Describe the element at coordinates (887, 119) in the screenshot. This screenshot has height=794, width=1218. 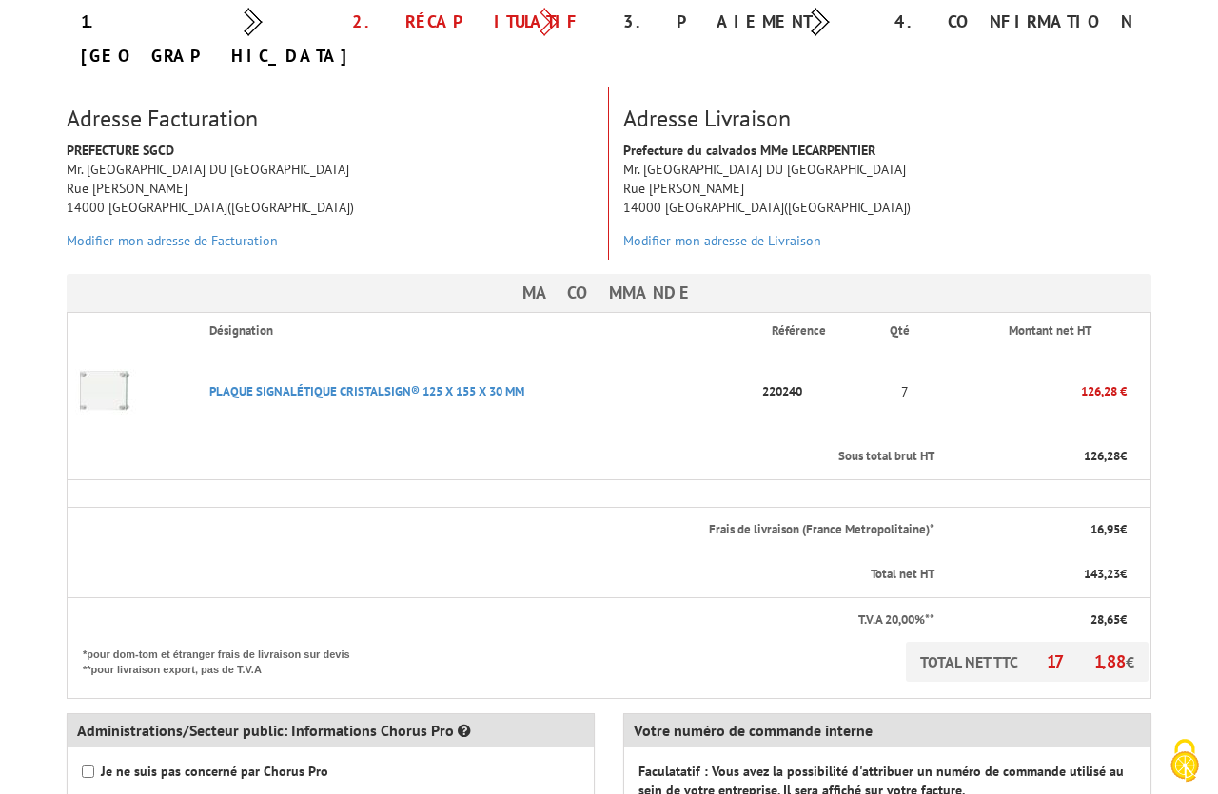
I see `h3: Adresse Livraison` at that location.